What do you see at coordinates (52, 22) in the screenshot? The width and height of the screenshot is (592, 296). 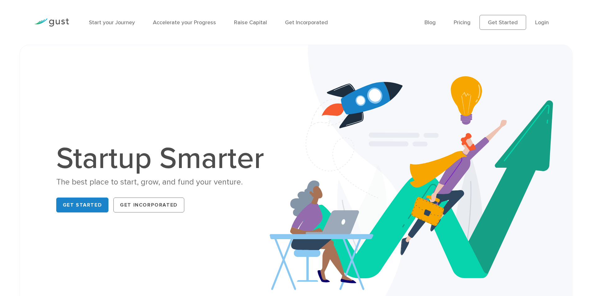 I see `img: Gust Logo` at bounding box center [52, 22].